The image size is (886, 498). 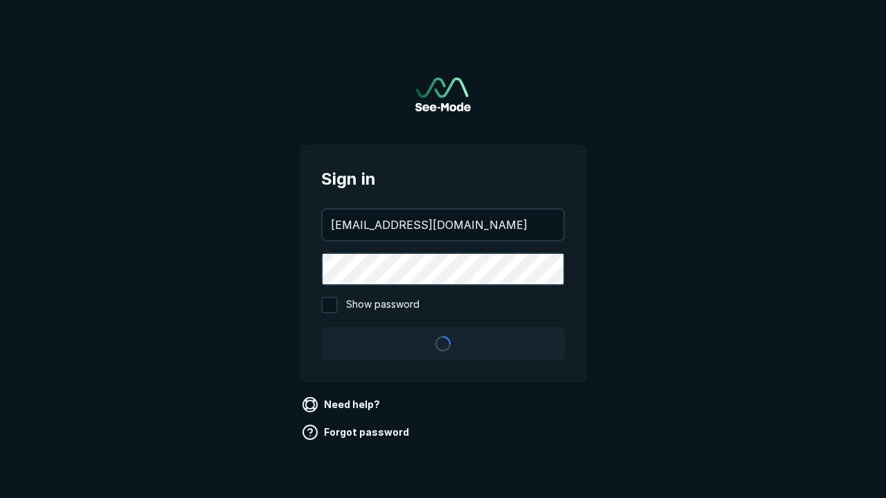 What do you see at coordinates (443, 225) in the screenshot?
I see `input: your@email.com` at bounding box center [443, 225].